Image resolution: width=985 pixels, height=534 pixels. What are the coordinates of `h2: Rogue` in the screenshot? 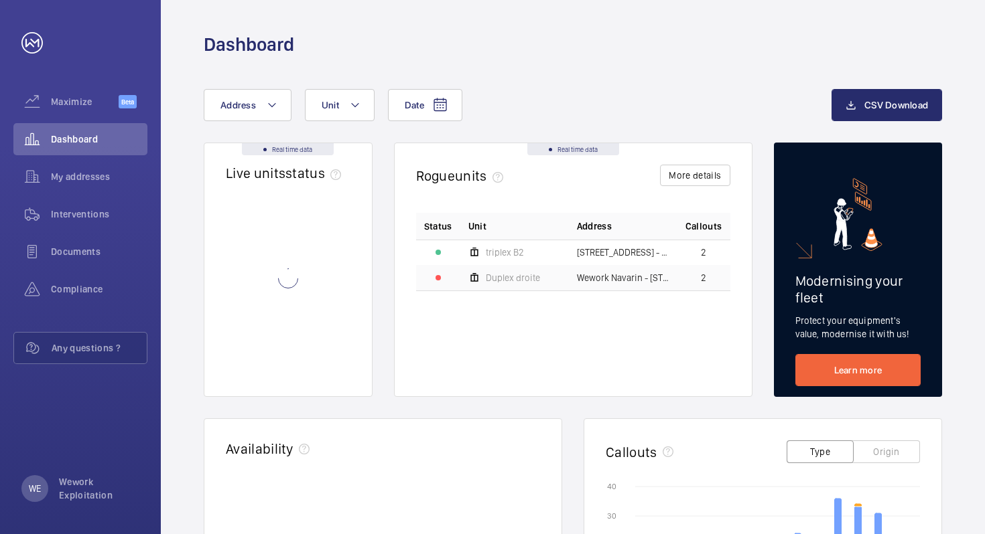 It's located at (462, 175).